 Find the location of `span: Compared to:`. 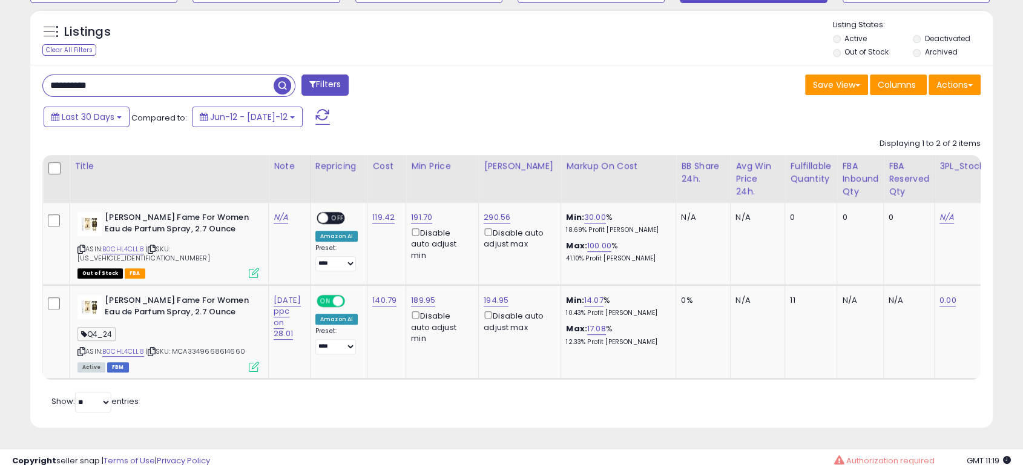

span: Compared to: is located at coordinates (159, 117).